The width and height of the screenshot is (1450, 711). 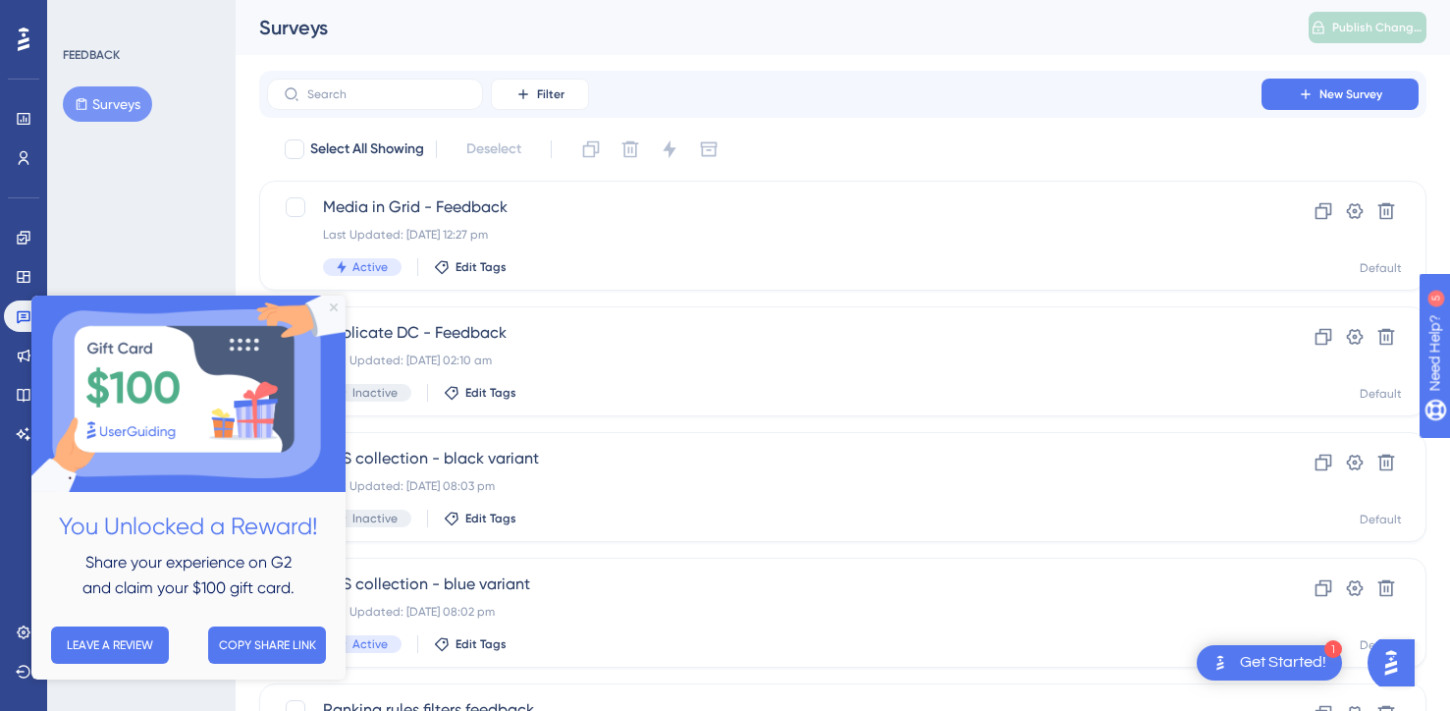 What do you see at coordinates (236, 350) in the screenshot?
I see `button: COPY SHARE LINK` at bounding box center [236, 350].